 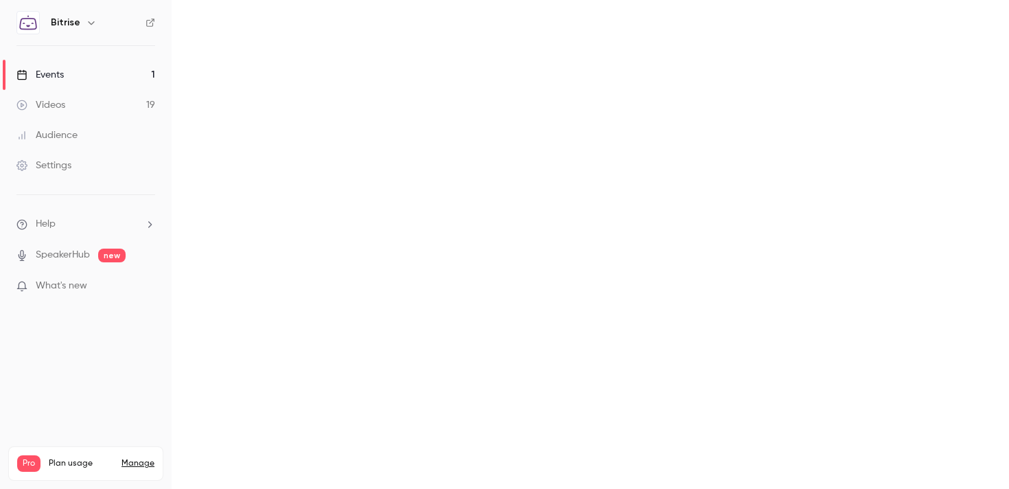 What do you see at coordinates (29, 463) in the screenshot?
I see `span: Pro` at bounding box center [29, 463].